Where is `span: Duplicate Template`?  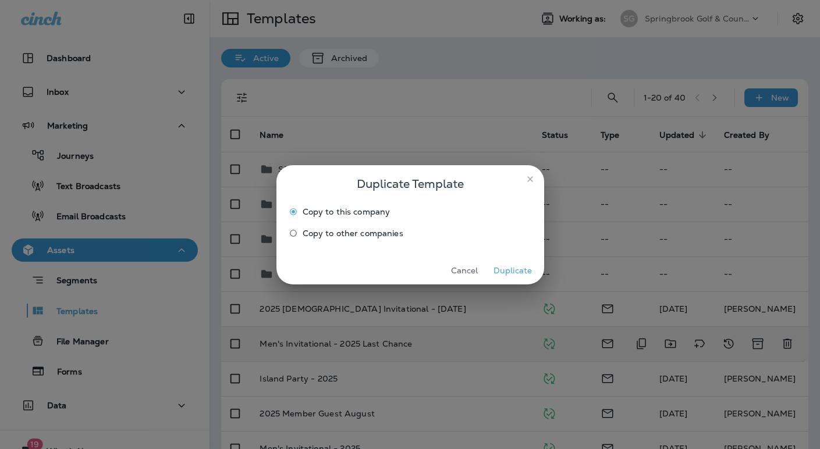 span: Duplicate Template is located at coordinates (410, 184).